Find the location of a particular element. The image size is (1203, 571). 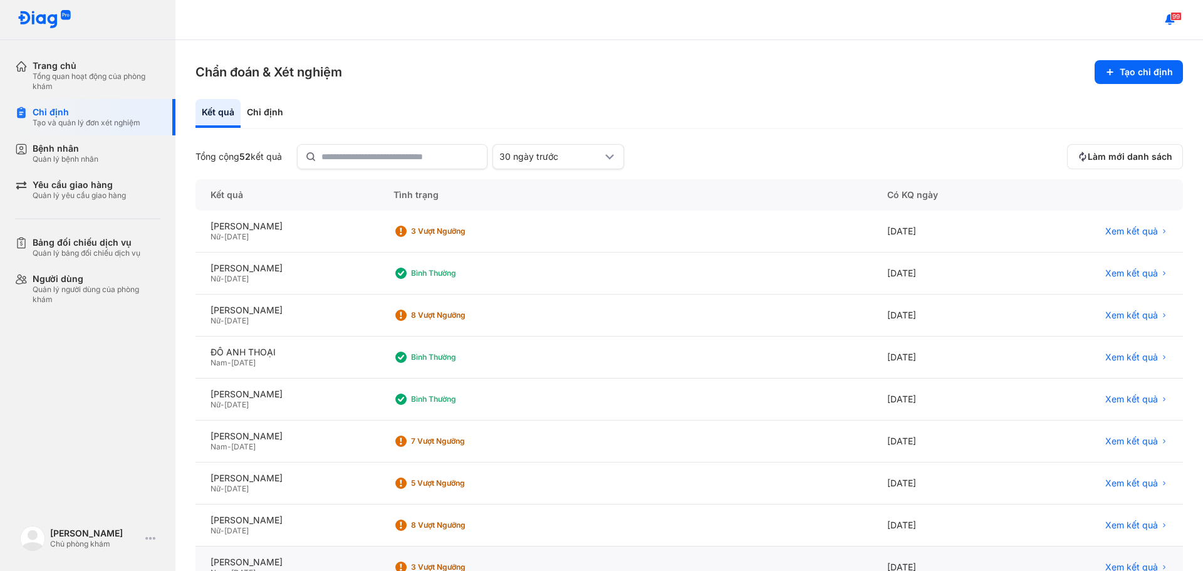

div: 30 ngày trước is located at coordinates (551, 157).